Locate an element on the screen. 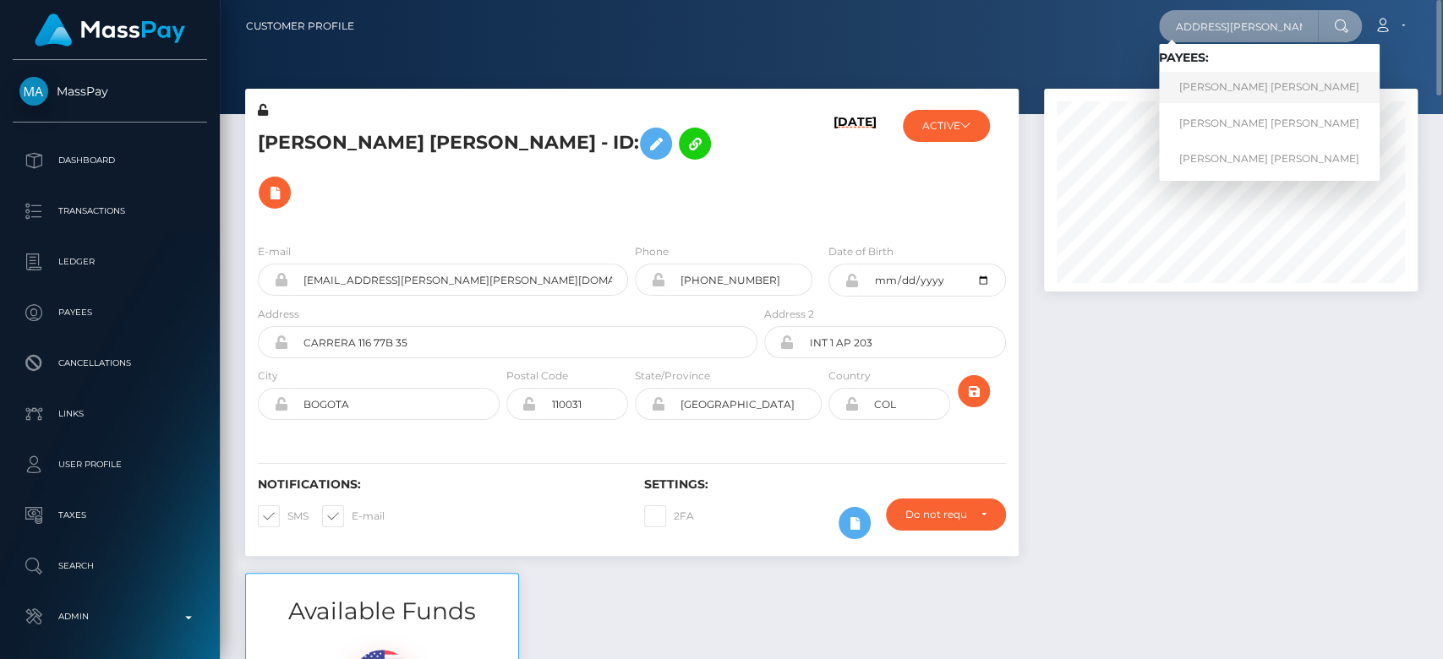 Image resolution: width=1443 pixels, height=659 pixels. div: Do not require is located at coordinates (936, 515).